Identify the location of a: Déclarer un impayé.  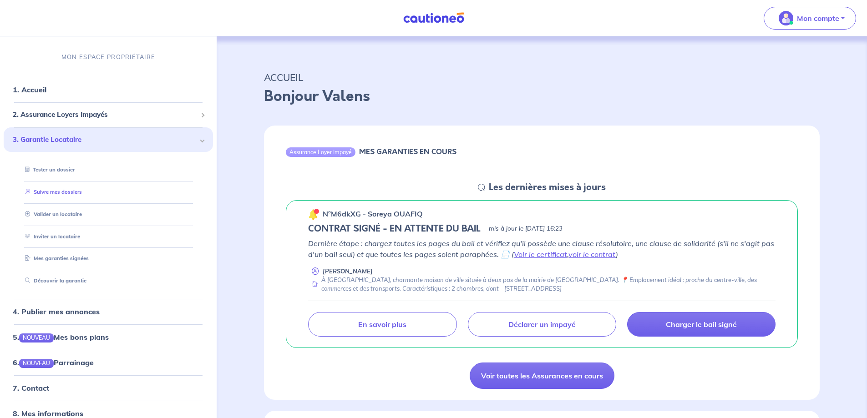
(542, 325).